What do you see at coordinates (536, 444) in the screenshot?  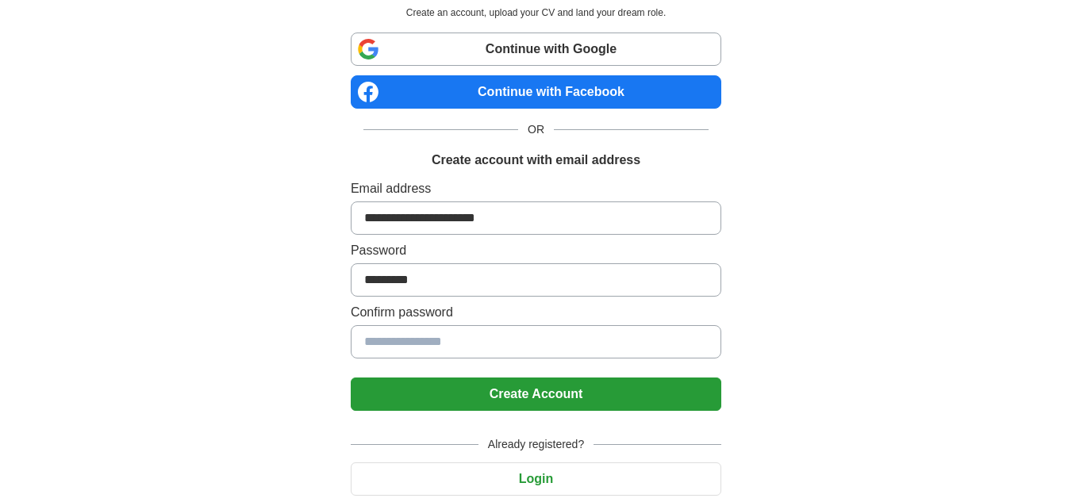 I see `span: Already registered?` at bounding box center [536, 444].